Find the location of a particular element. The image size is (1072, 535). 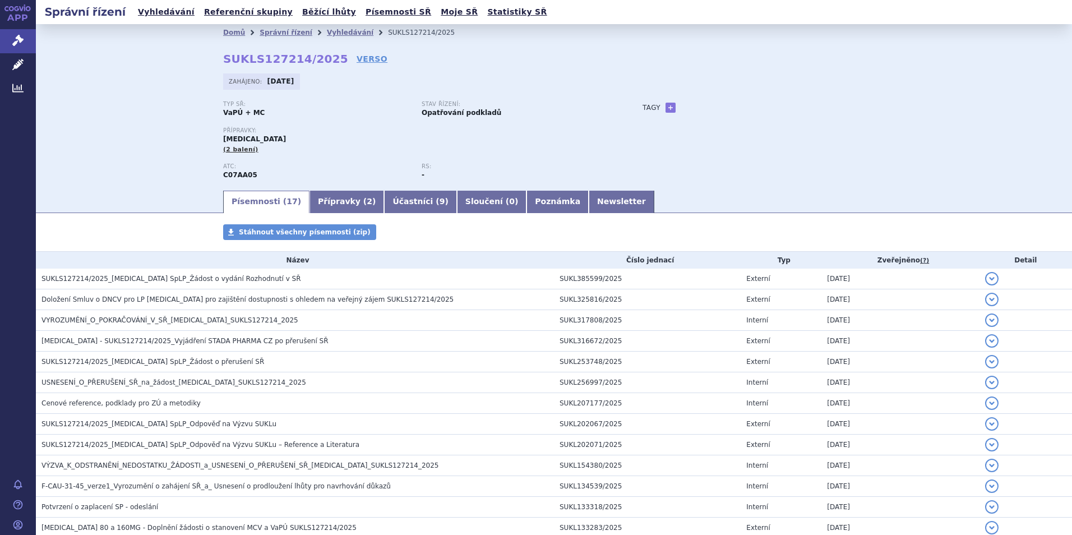

td: SUKL253748/2025 is located at coordinates (647, 362).